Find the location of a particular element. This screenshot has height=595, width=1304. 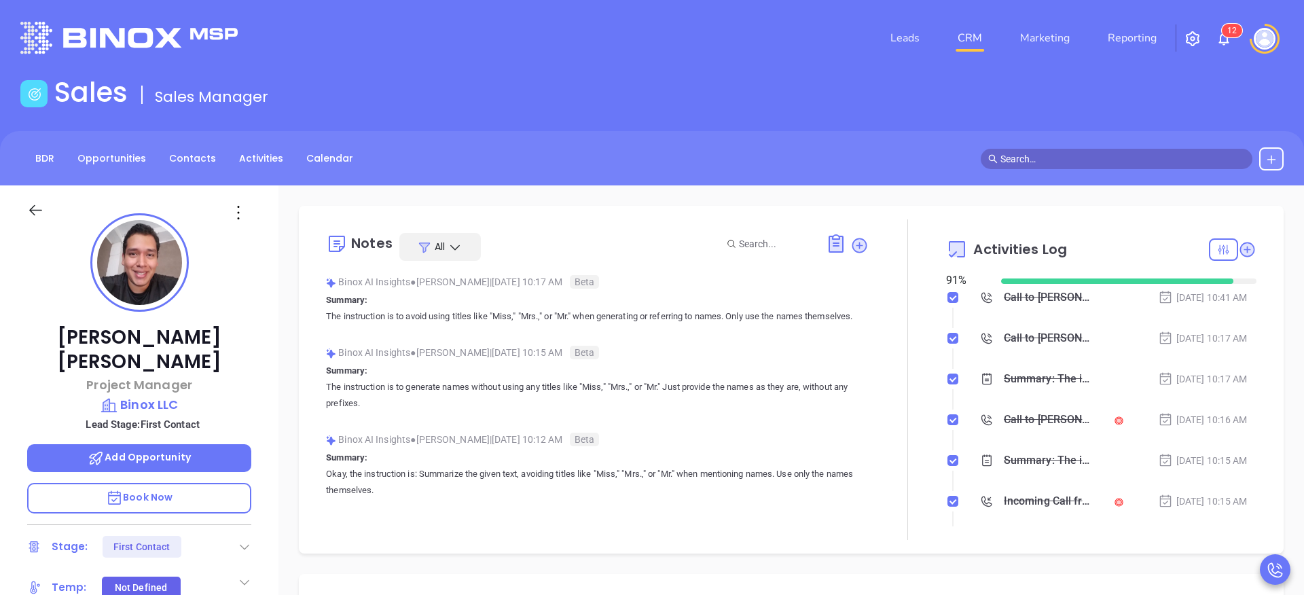

a: Marketing is located at coordinates (1045, 38).